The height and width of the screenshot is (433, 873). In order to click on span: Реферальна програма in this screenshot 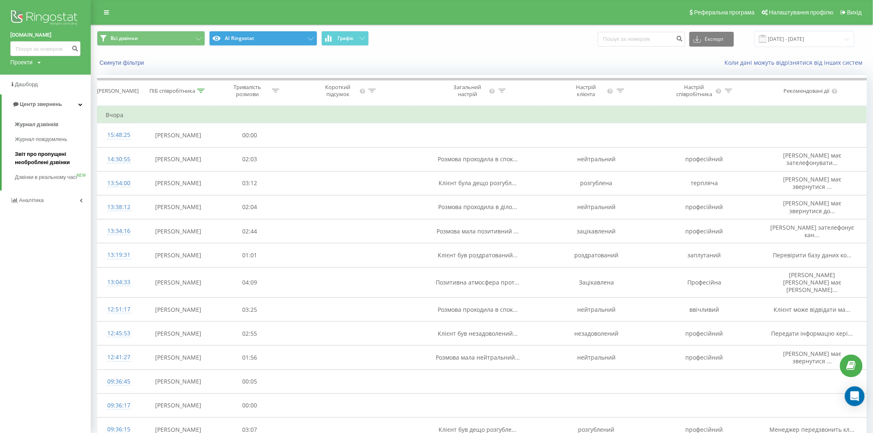, I will do `click(725, 12)`.